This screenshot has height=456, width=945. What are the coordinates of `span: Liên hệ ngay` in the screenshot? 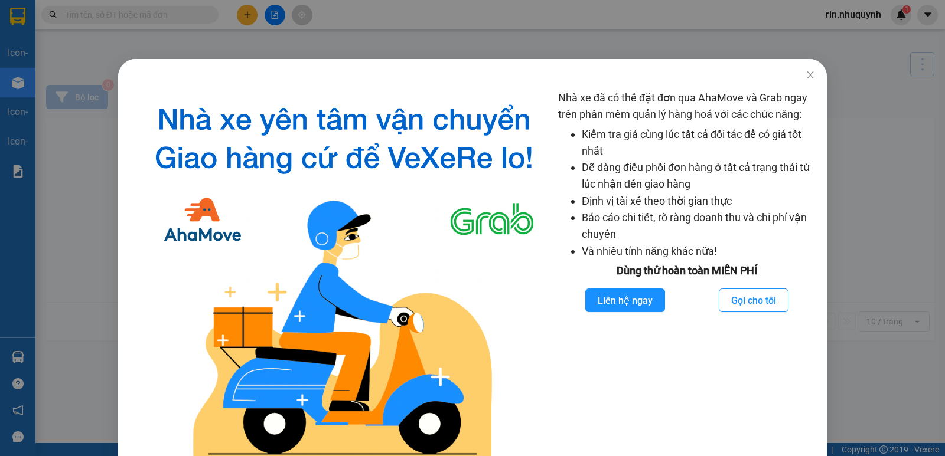 It's located at (625, 300).